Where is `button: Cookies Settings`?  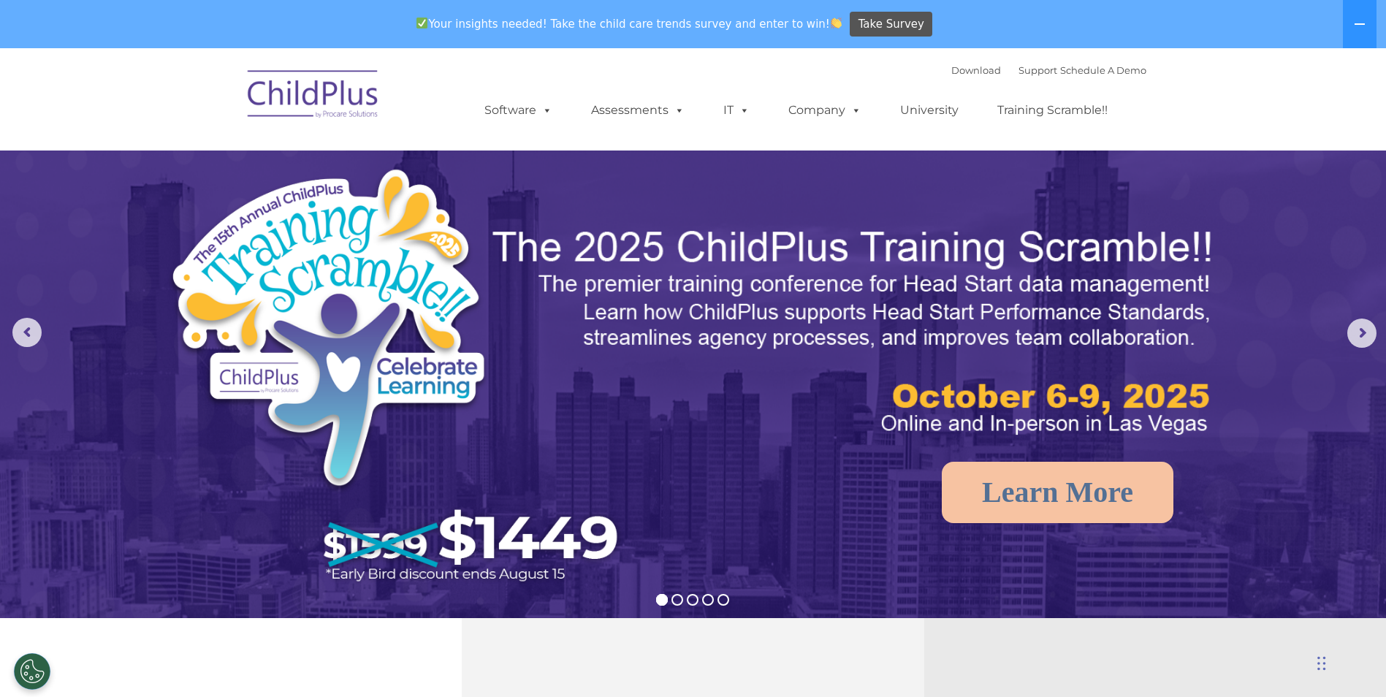 button: Cookies Settings is located at coordinates (32, 672).